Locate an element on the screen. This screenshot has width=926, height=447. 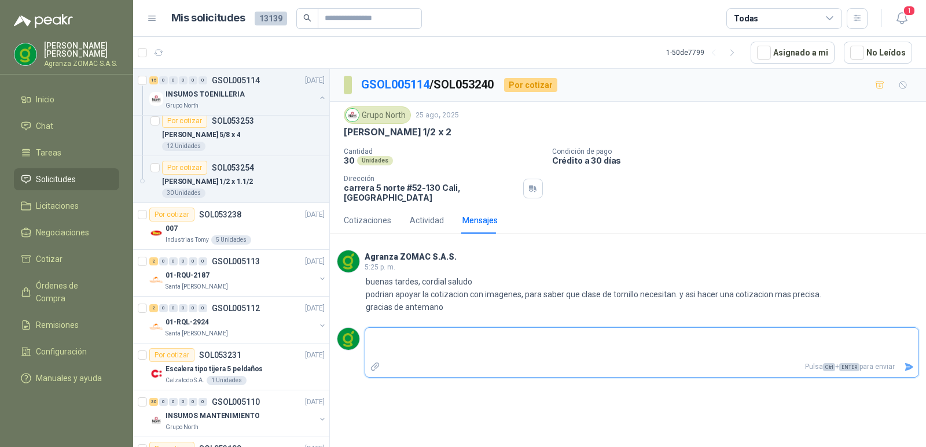
span: Licitaciones is located at coordinates (57, 206).